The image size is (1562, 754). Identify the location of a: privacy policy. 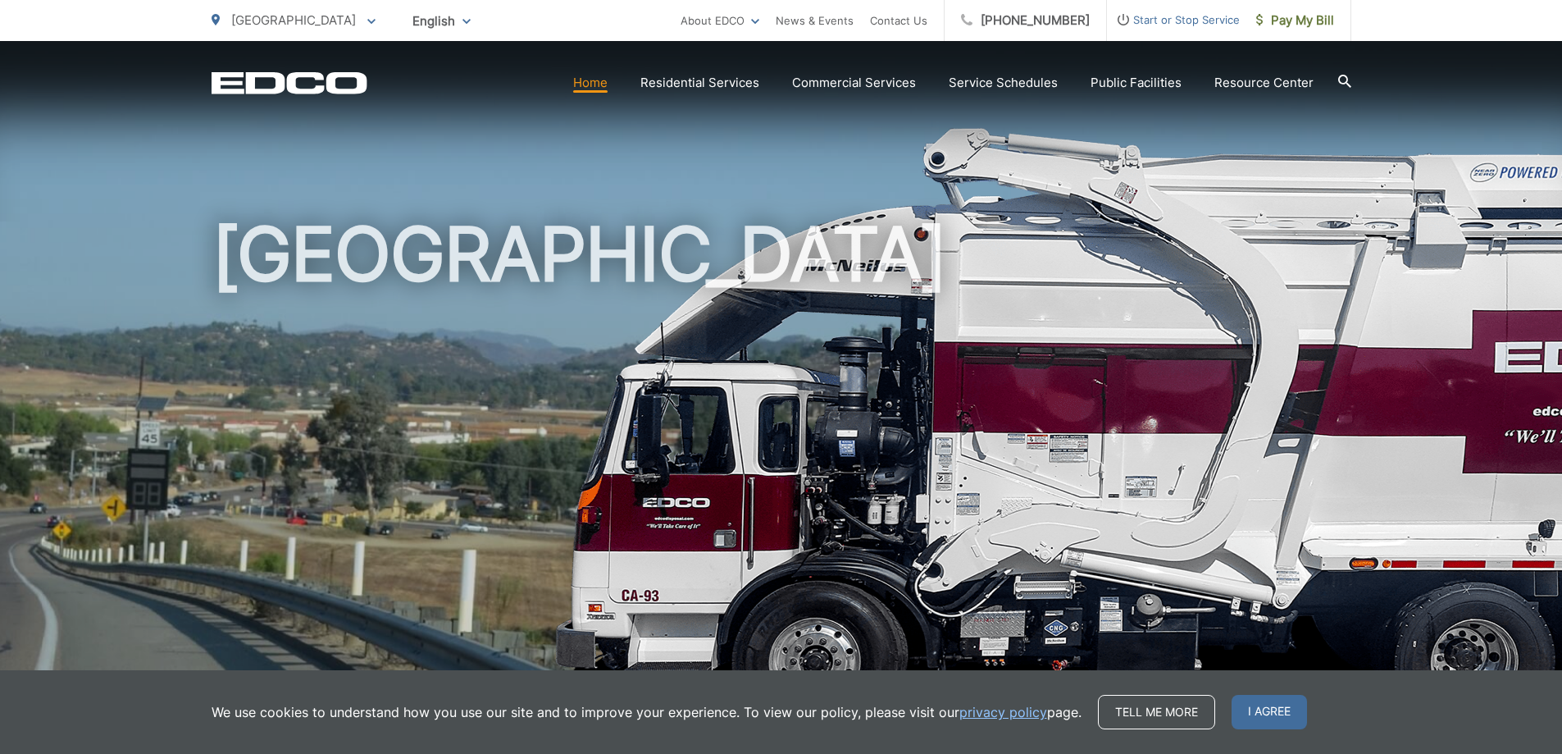
(1003, 712).